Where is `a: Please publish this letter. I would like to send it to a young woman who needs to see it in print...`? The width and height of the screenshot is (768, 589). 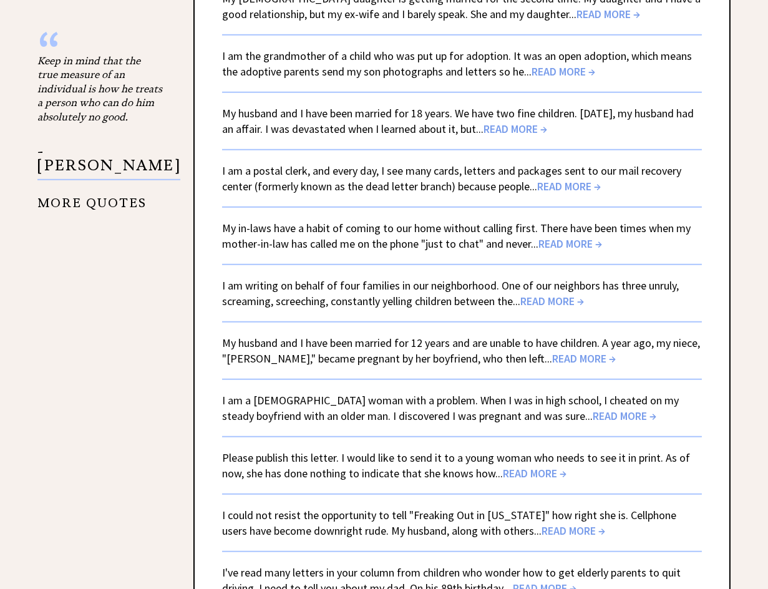
a: Please publish this letter. I would like to send it to a young woman who needs to see it in print... is located at coordinates (456, 466).